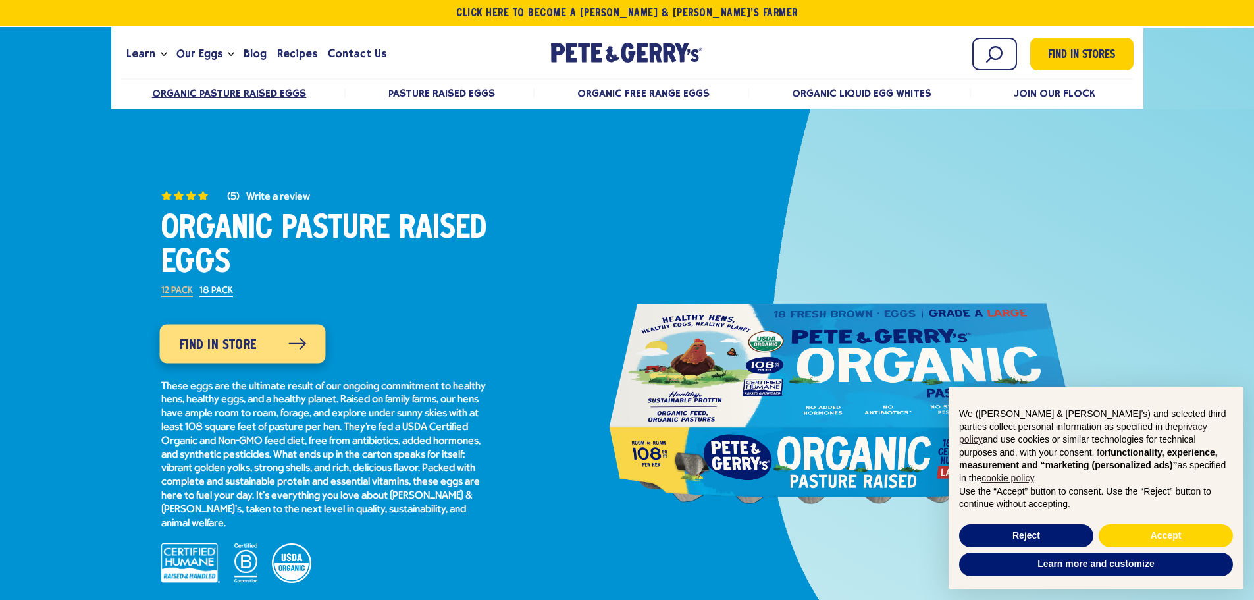  What do you see at coordinates (643, 93) in the screenshot?
I see `span: Organic Free Range Eggs` at bounding box center [643, 93].